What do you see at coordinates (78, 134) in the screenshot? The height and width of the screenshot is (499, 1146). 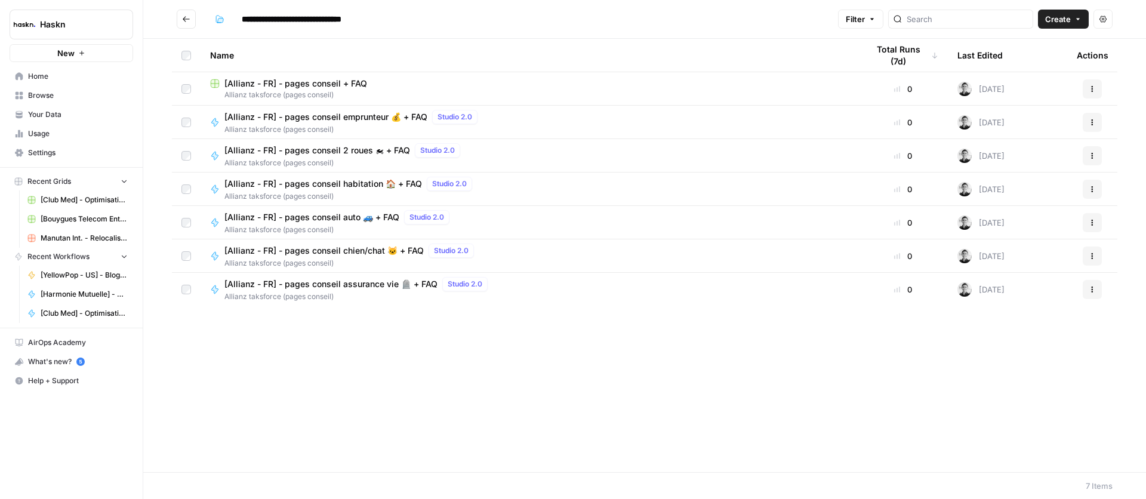 I see `span: Usage` at bounding box center [78, 134].